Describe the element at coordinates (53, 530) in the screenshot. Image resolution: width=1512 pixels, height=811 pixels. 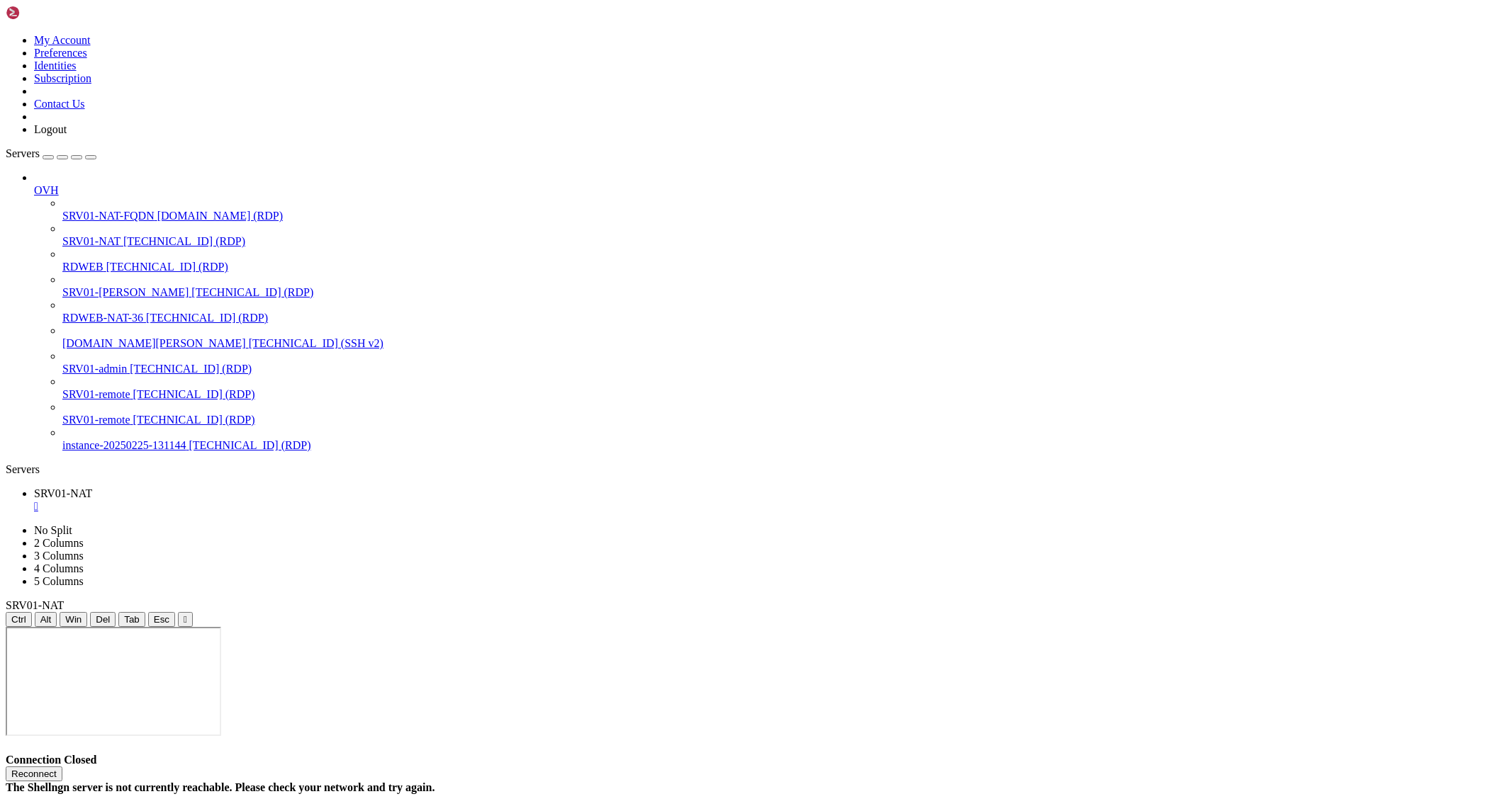
I see `a: No Split` at that location.